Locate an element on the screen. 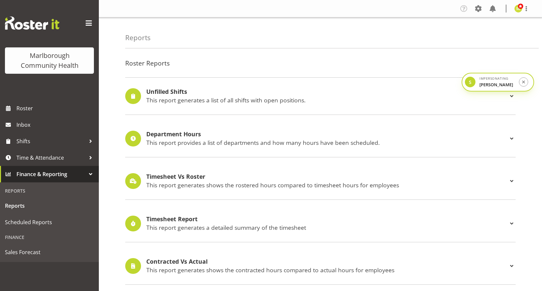 The image size is (542, 291). span: Scheduled Reports is located at coordinates (49, 222).